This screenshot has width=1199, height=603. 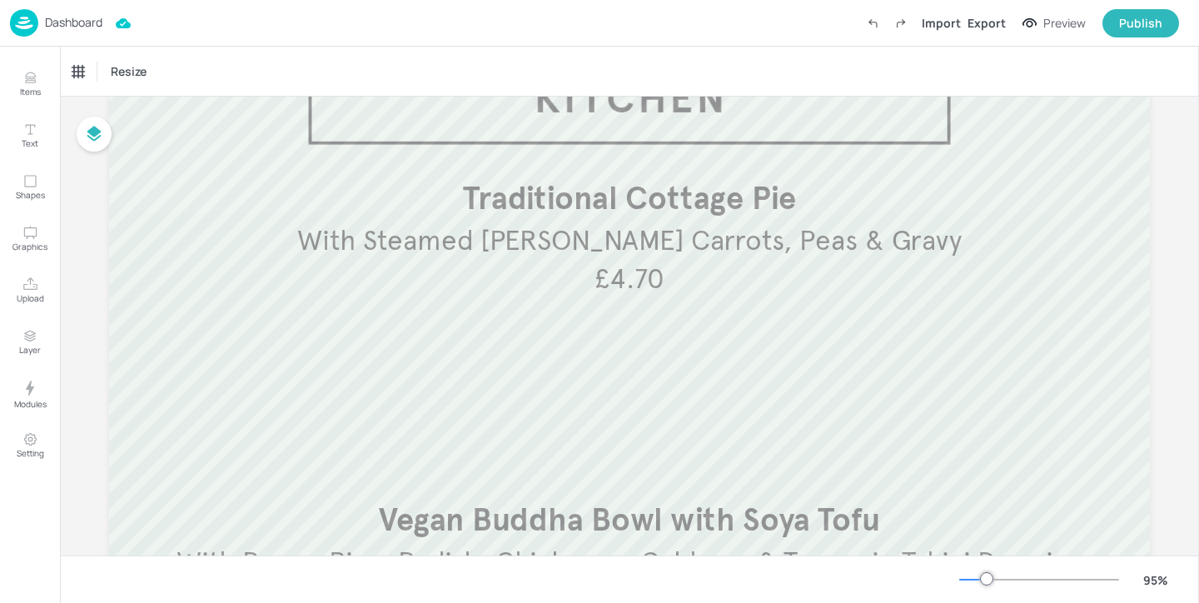 I want to click on span: Resize, so click(x=128, y=71).